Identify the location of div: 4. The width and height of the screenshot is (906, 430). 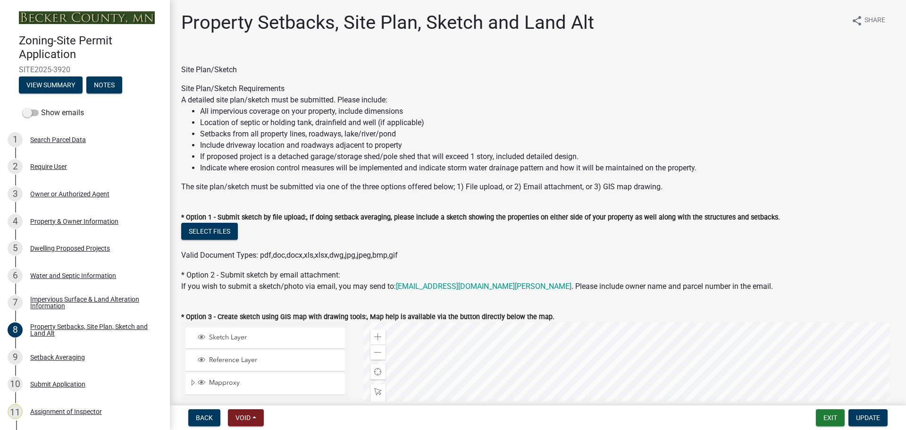
(15, 221).